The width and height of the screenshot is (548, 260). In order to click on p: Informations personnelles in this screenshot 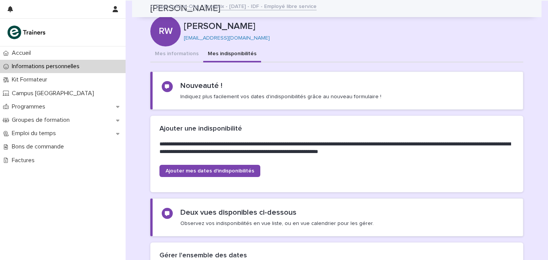, I will do `click(47, 66)`.